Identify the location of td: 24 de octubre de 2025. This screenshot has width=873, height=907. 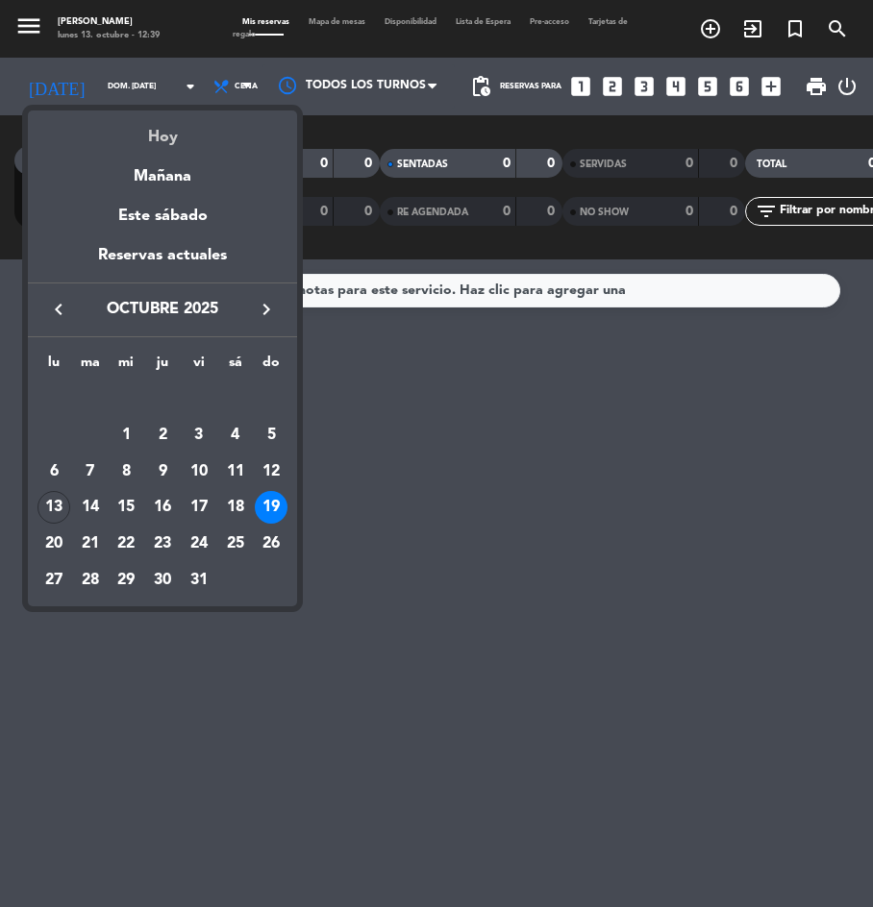
(199, 544).